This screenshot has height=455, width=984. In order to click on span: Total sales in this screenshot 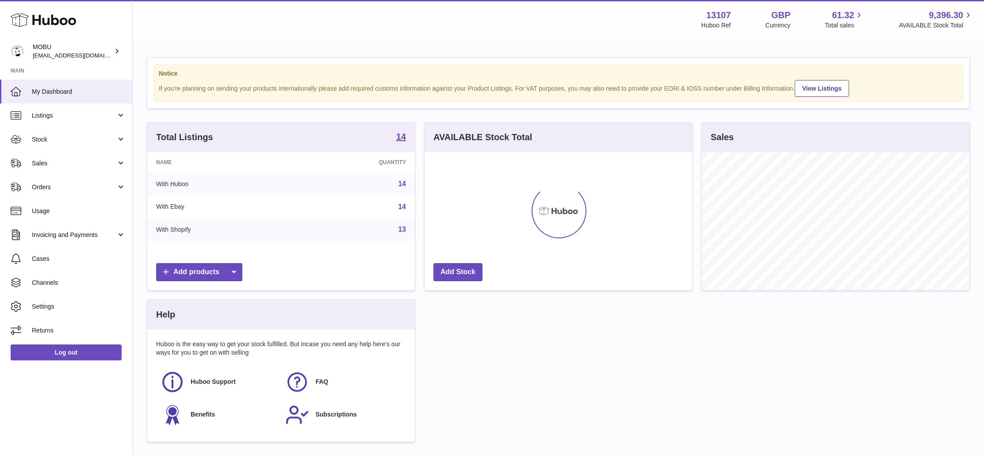, I will do `click(844, 25)`.